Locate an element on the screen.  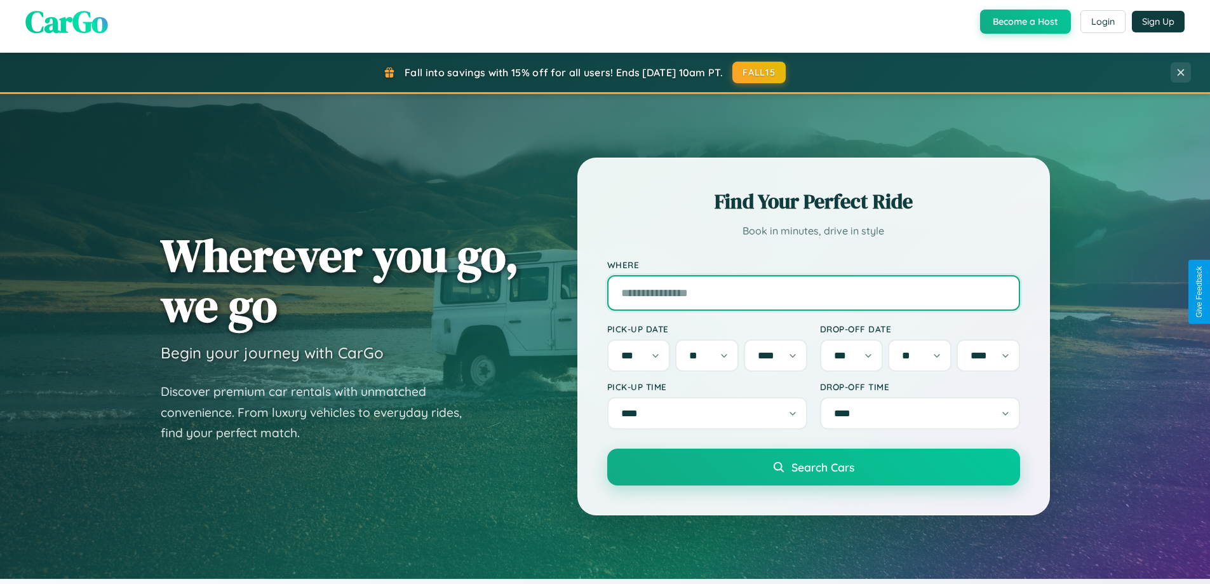
button: Become a Host is located at coordinates (1025, 22).